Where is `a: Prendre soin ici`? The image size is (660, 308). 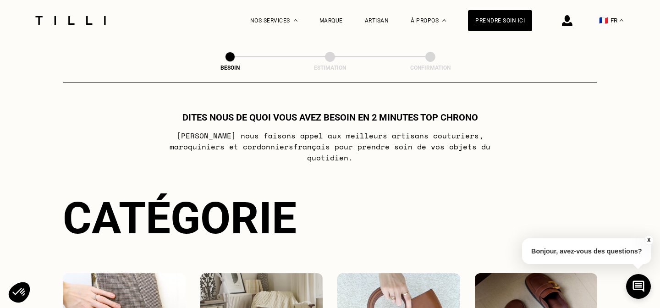
a: Prendre soin ici is located at coordinates (500, 21).